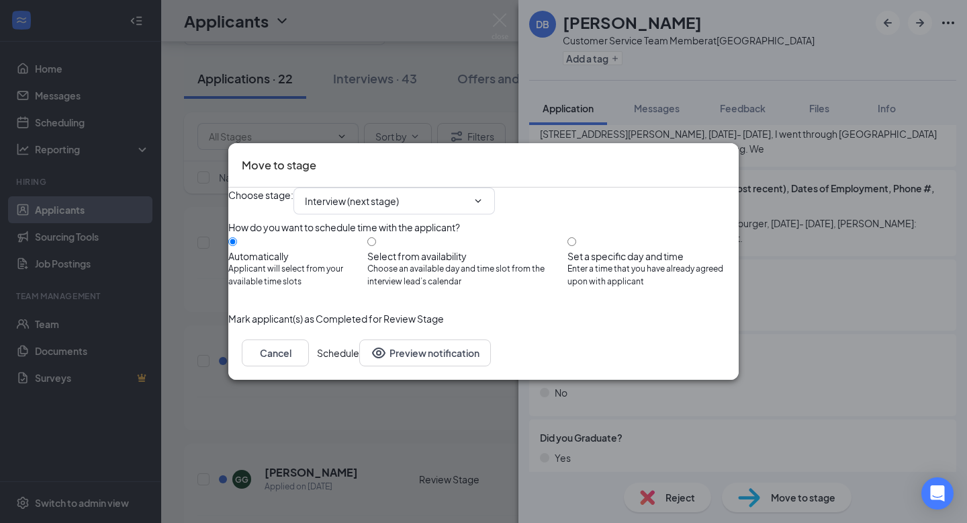 The height and width of the screenshot is (523, 967). What do you see at coordinates (653, 275) in the screenshot?
I see `span: Enter a time that you have already agreed upon with applicant` at bounding box center [653, 275].